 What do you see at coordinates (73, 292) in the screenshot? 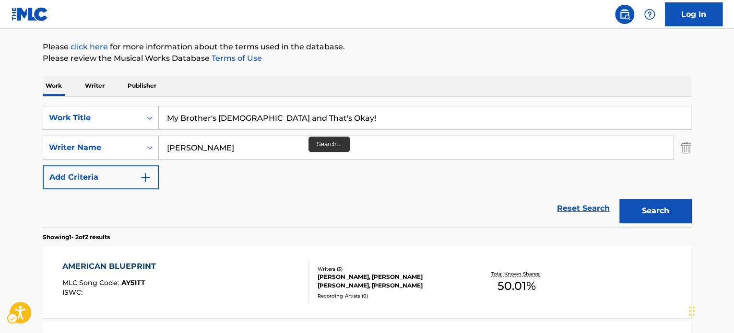
I see `span: ISWC :` at bounding box center [73, 292].